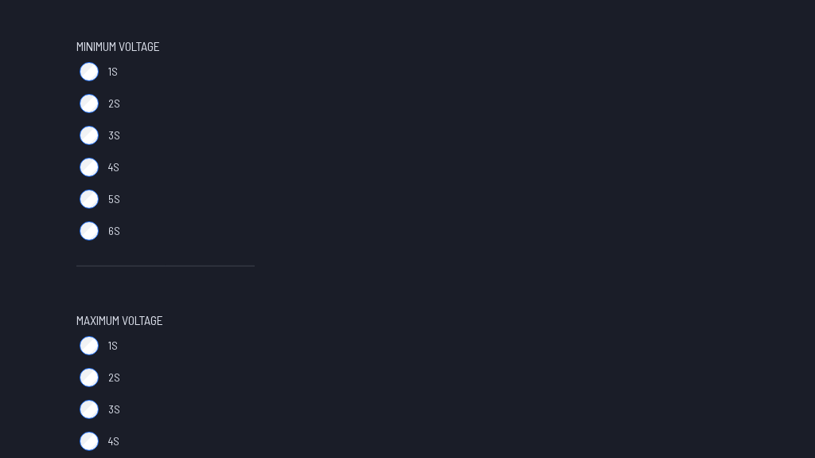  Describe the element at coordinates (118, 46) in the screenshot. I see `span: Minimum Voltage` at that location.